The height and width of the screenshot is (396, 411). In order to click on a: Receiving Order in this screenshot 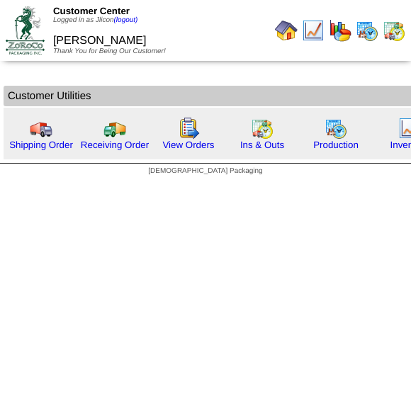, I will do `click(115, 144)`.